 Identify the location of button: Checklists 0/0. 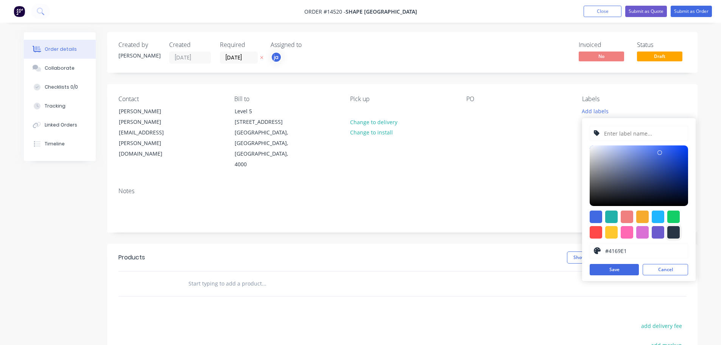
(60, 87).